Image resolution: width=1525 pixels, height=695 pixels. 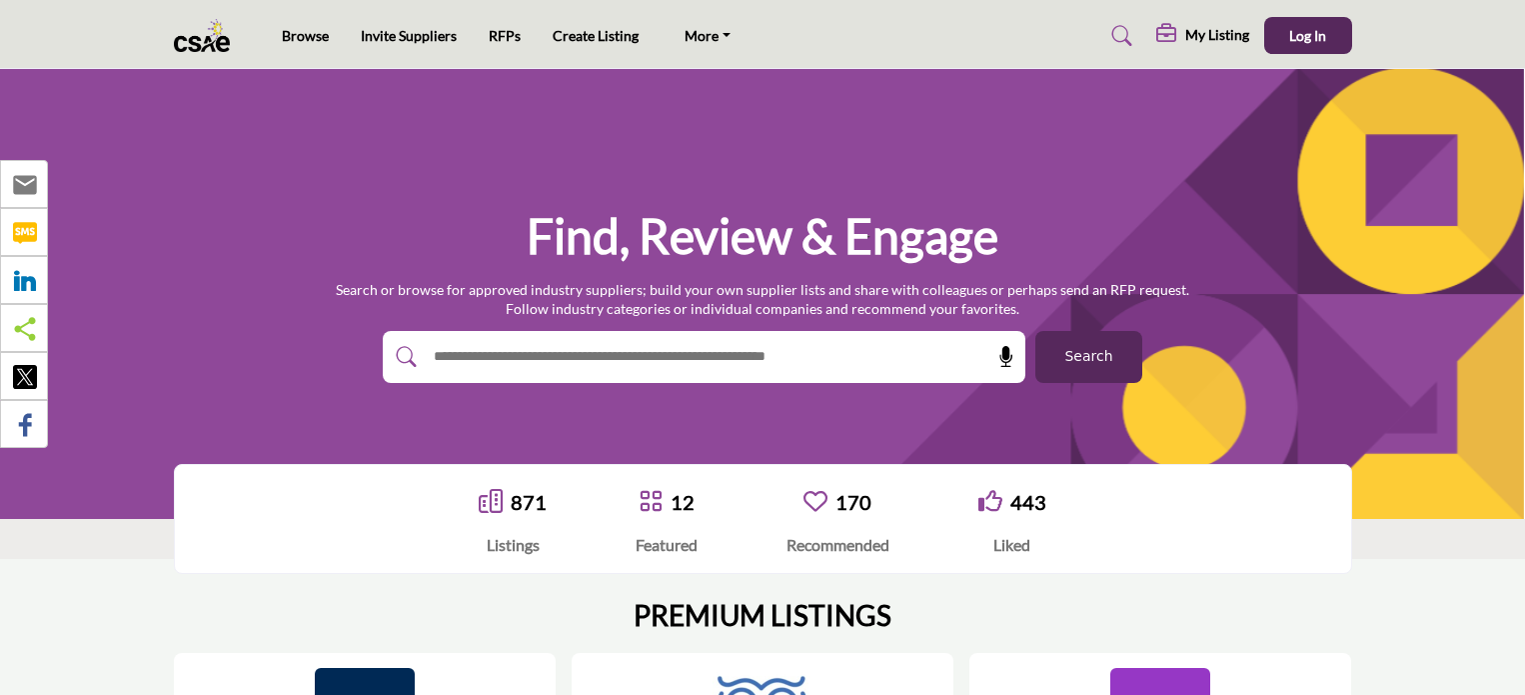 I want to click on a: 170, so click(x=854, y=502).